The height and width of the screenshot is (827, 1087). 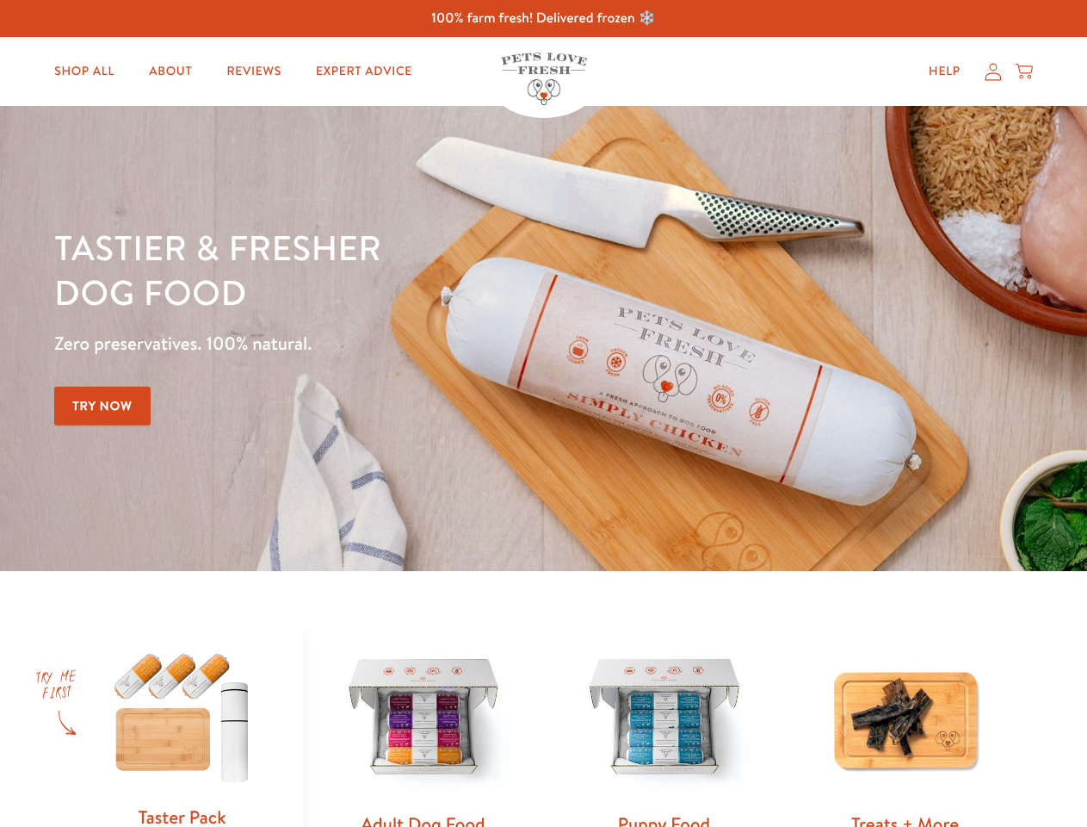 What do you see at coordinates (364, 71) in the screenshot?
I see `a: Expert Advice` at bounding box center [364, 71].